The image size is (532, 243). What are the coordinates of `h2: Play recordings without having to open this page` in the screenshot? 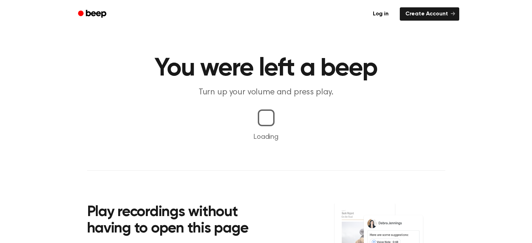 It's located at (181, 221).